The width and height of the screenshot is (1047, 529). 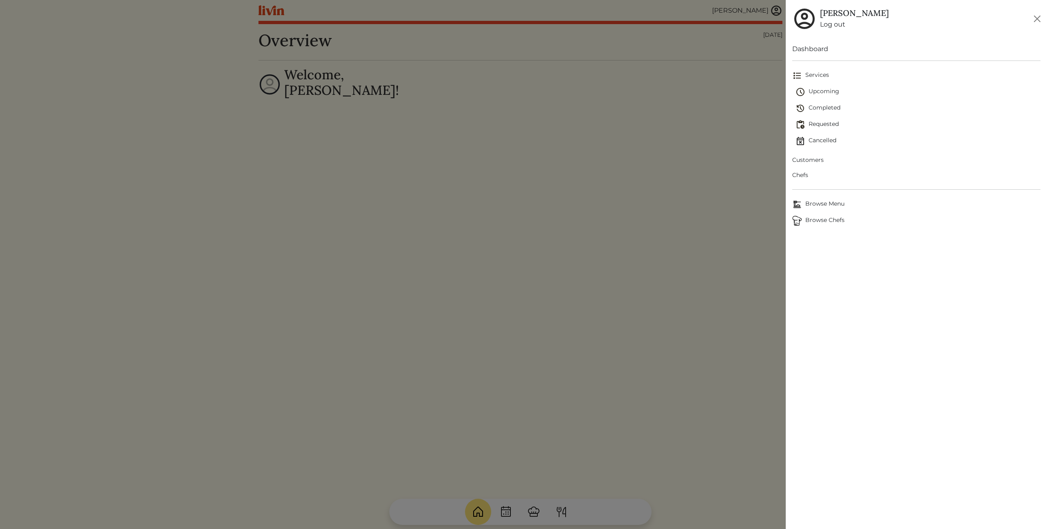 What do you see at coordinates (916, 160) in the screenshot?
I see `span: Customers` at bounding box center [916, 160].